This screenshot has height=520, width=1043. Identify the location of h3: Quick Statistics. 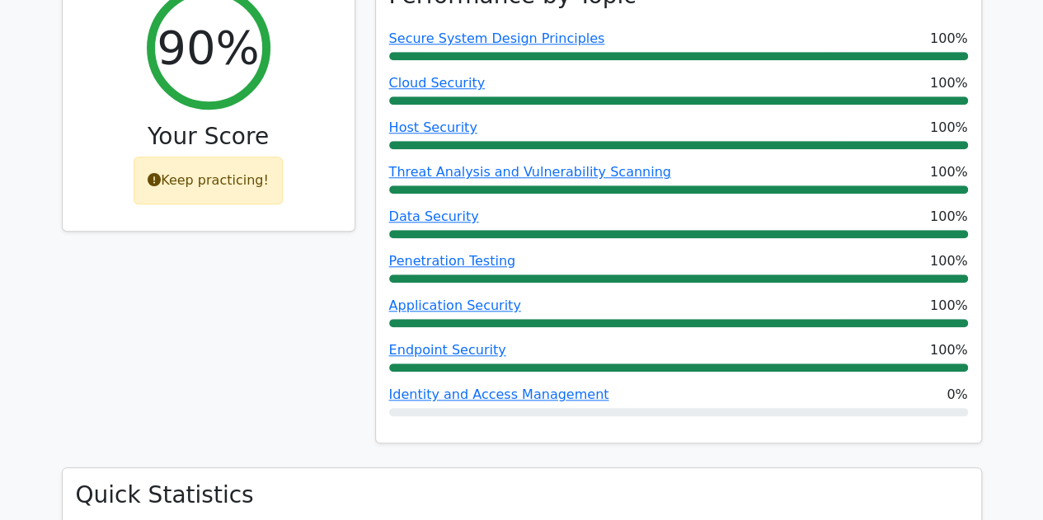
(522, 496).